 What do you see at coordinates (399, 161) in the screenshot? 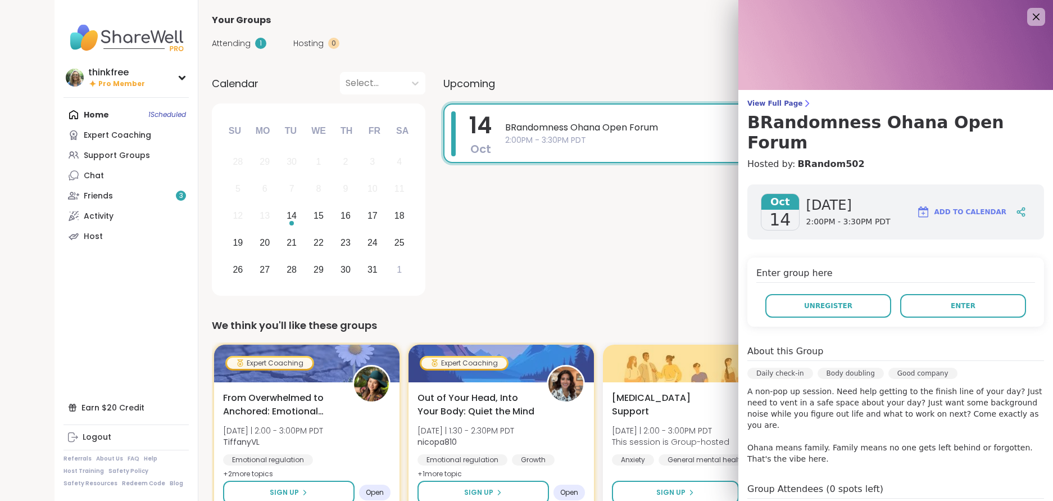
I see `div: 4` at bounding box center [399, 161].